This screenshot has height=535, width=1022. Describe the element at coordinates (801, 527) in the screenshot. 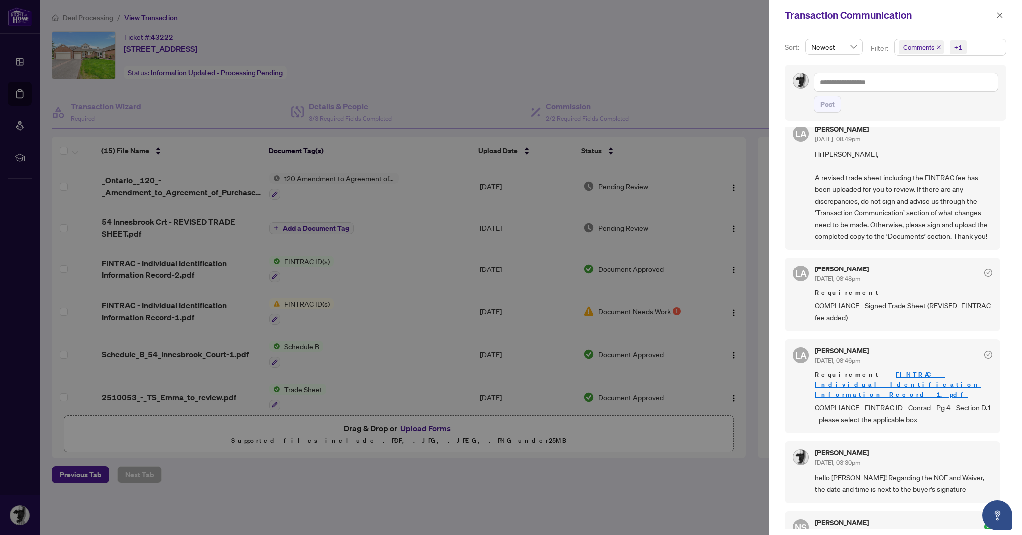

I see `span: NS` at that location.